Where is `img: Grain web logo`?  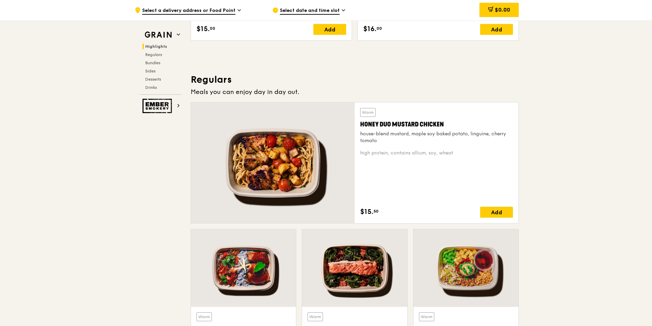 img: Grain web logo is located at coordinates (158, 35).